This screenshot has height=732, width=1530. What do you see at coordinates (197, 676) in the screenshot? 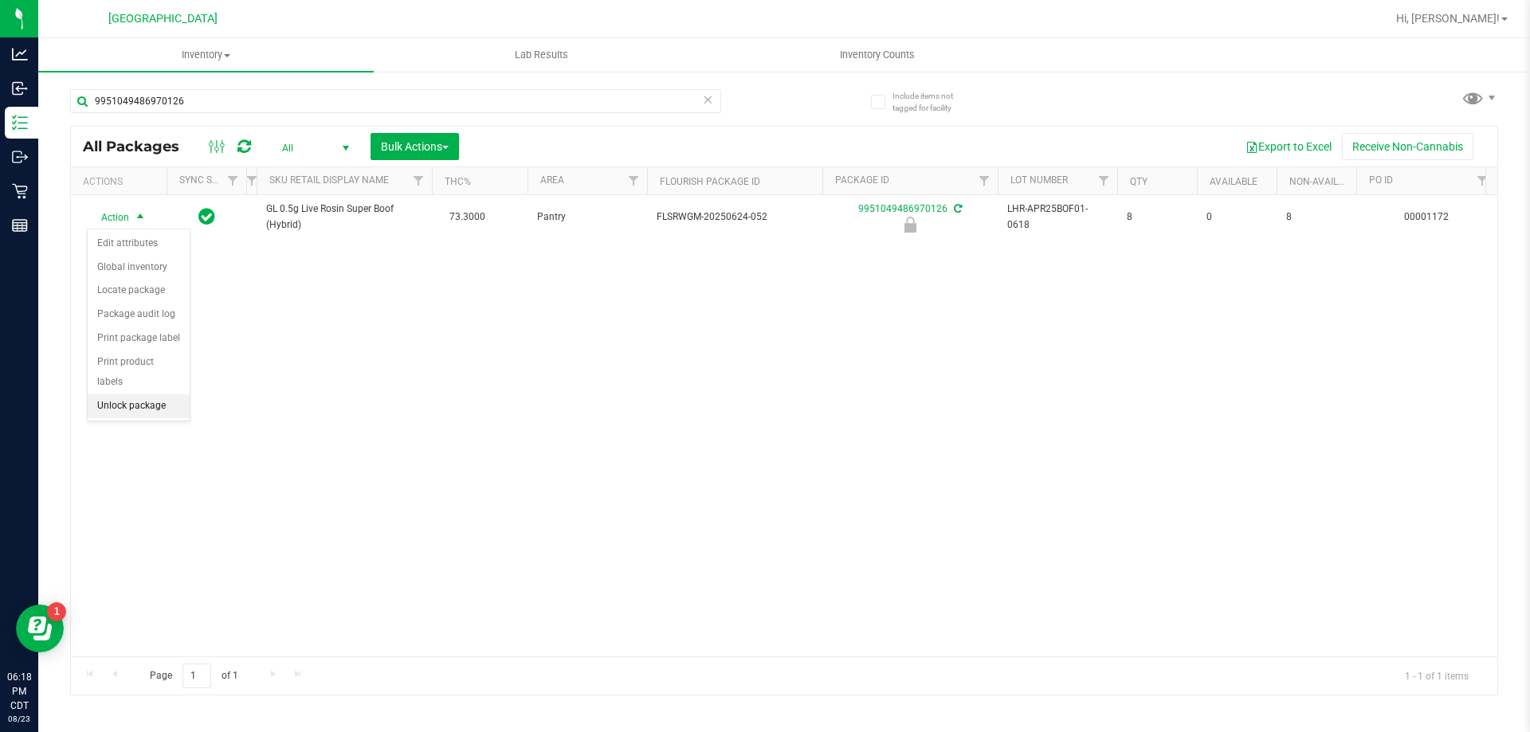
I see `input: 1` at bounding box center [197, 676].